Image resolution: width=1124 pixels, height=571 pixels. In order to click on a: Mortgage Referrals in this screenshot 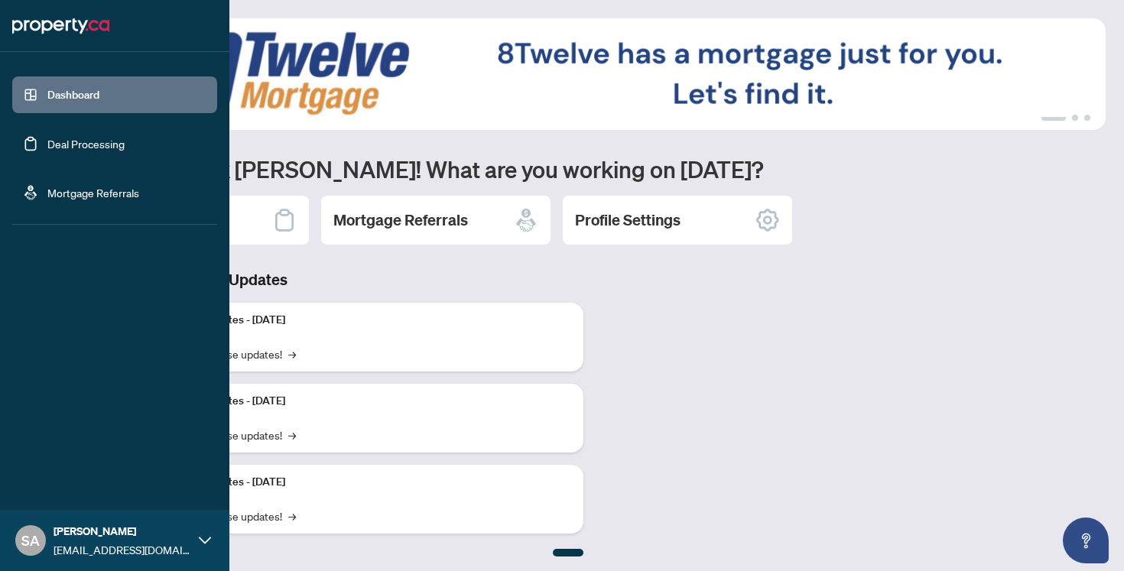, I will do `click(93, 193)`.